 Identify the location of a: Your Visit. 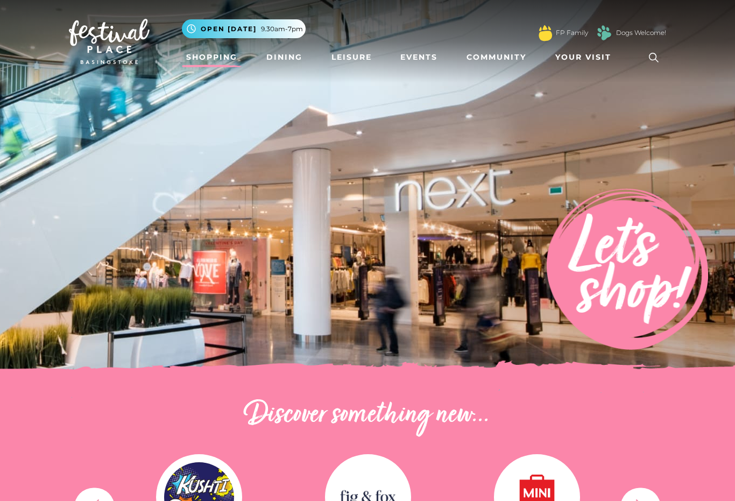
(586, 57).